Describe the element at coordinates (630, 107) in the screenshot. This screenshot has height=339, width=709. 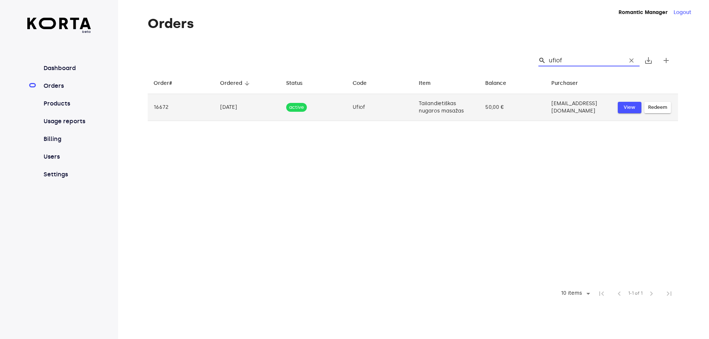
I see `span: View` at that location.